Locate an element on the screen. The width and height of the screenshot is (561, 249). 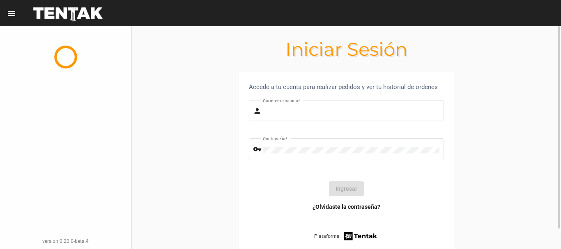
mat-icon: vpn_key is located at coordinates (258, 149).